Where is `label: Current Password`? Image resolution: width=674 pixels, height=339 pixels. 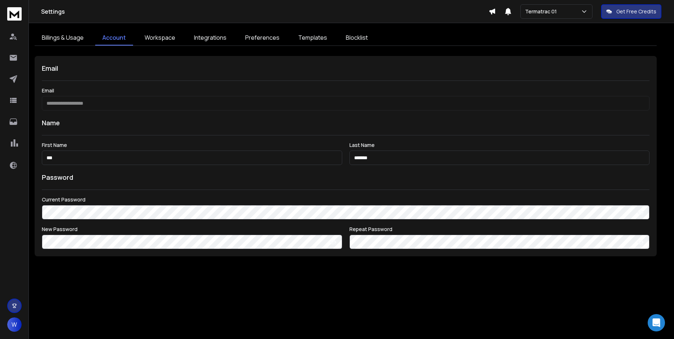
label: Current Password is located at coordinates (345, 199).